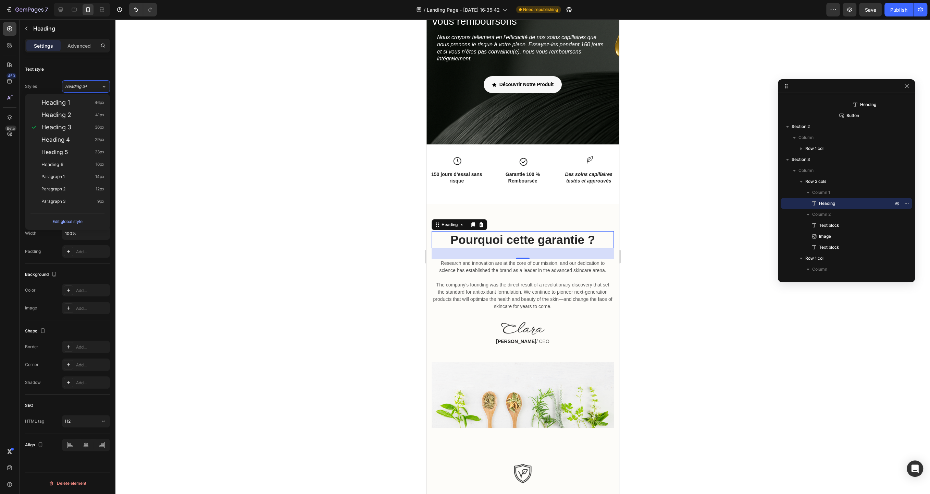  What do you see at coordinates (11, 128) in the screenshot?
I see `div: Beta` at bounding box center [11, 128].